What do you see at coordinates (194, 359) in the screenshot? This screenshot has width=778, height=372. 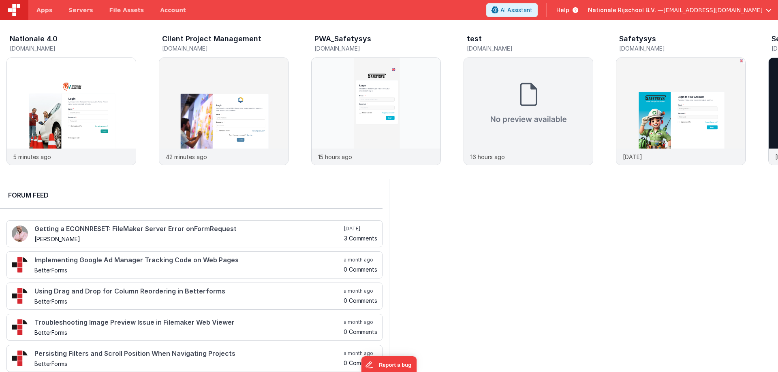 I see `a: Persisting Filters and Scroll Position When Navigating Projects BetterForms a month ago 0 Comments` at bounding box center [194, 359].